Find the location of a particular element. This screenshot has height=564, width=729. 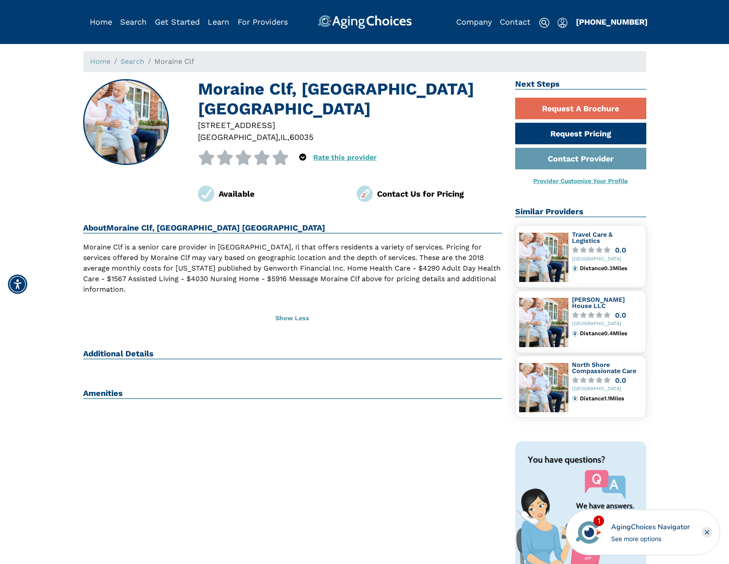

img: user-icon.svg is located at coordinates (563, 23).